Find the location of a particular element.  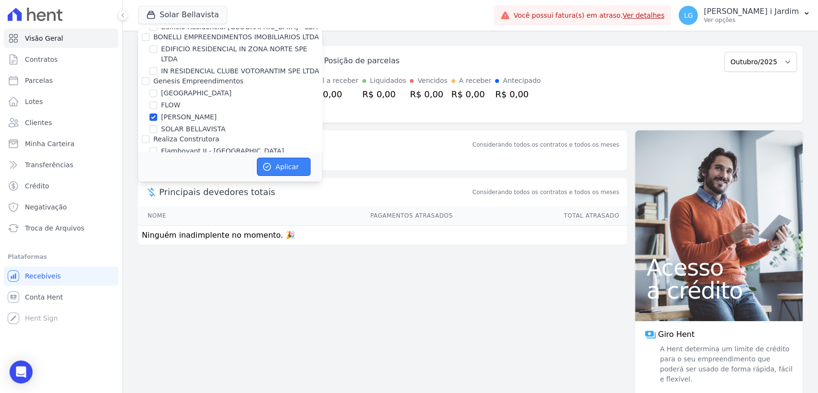

label: SOLAR BELLAVISTA is located at coordinates (193, 129).